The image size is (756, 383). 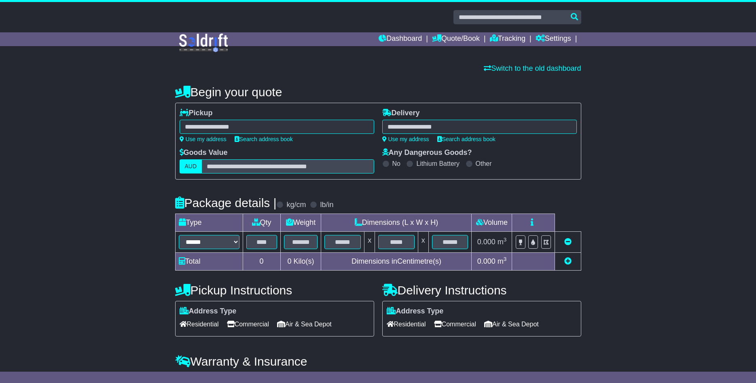 I want to click on td: Dimensions (L x W x H), so click(x=397, y=223).